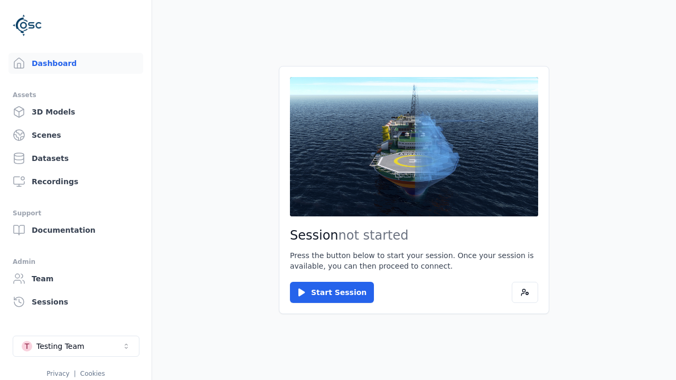 The width and height of the screenshot is (676, 380). I want to click on a: Cookies, so click(92, 374).